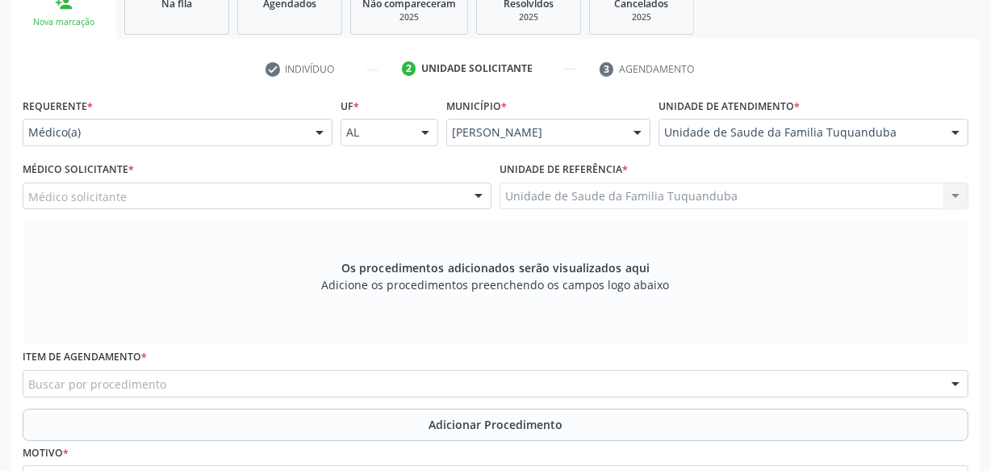  What do you see at coordinates (496, 267) in the screenshot?
I see `span: Os procedimentos adicionados serão visualizados aqui` at bounding box center [496, 267].